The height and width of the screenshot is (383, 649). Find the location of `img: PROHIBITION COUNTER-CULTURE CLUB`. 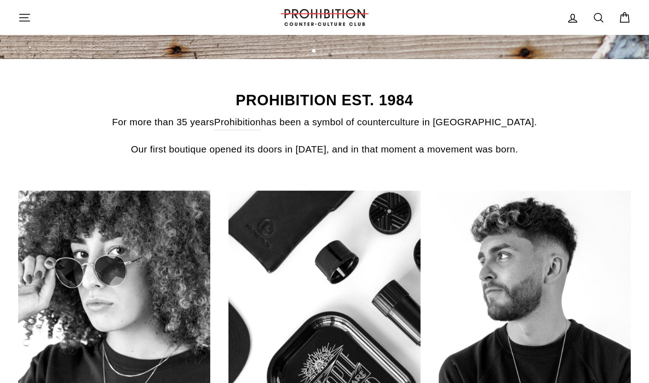

img: PROHIBITION COUNTER-CULTURE CLUB is located at coordinates (325, 17).